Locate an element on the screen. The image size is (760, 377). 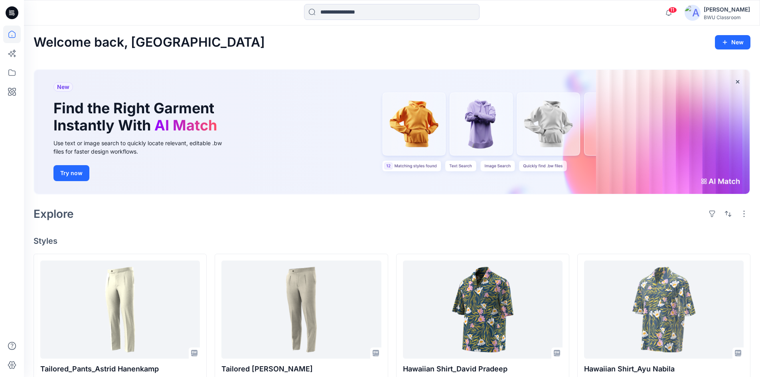
div: BWU Classroom is located at coordinates (727, 17).